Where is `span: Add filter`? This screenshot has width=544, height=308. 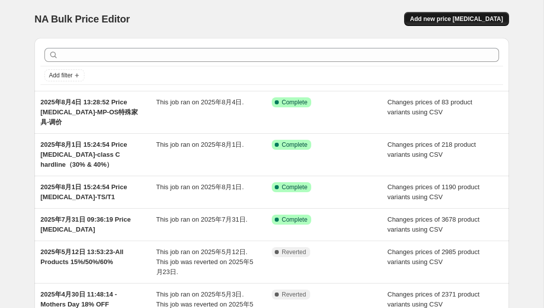
span: Add filter is located at coordinates (60, 75).